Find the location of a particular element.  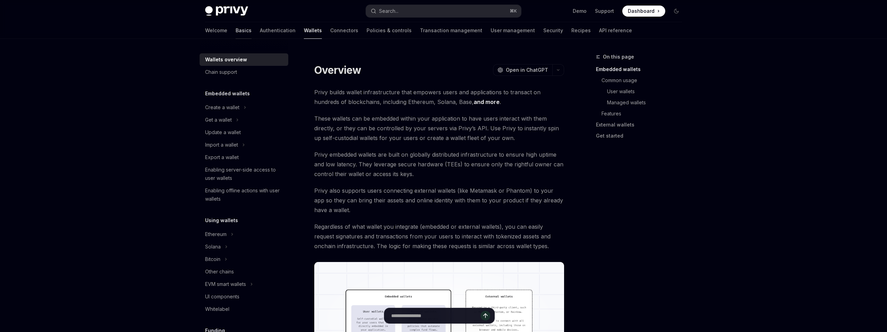

a: Enabling server-side access to user wallets is located at coordinates (244, 174).